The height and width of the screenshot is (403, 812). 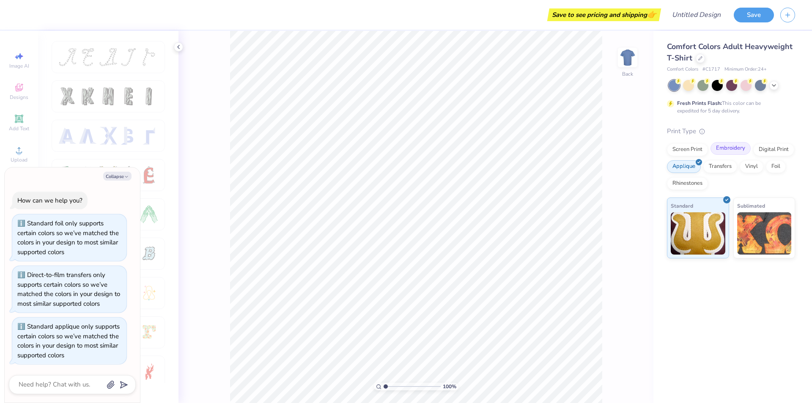 I want to click on button: Collapse, so click(x=117, y=176).